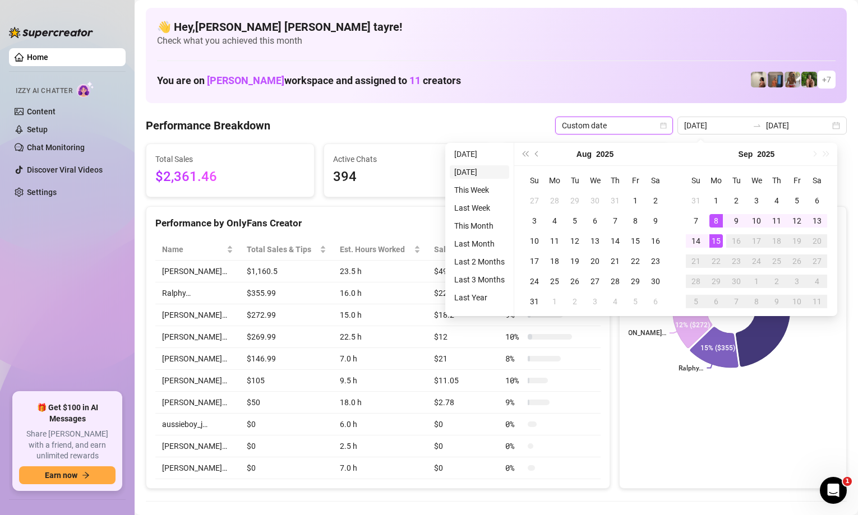 The height and width of the screenshot is (515, 858). Describe the element at coordinates (797, 181) in the screenshot. I see `th: Fr` at that location.